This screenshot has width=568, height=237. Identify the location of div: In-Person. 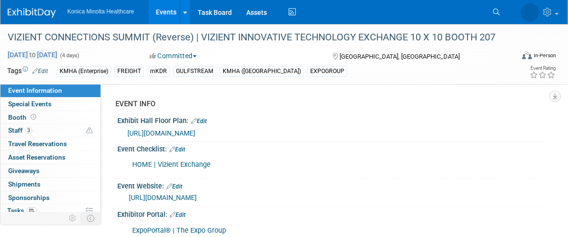
(544, 55).